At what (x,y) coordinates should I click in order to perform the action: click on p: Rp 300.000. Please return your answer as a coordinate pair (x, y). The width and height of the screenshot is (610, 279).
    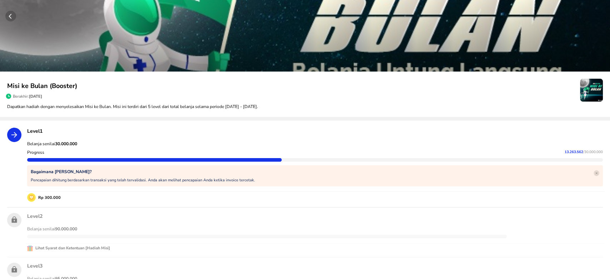
    Looking at the image, I should click on (48, 197).